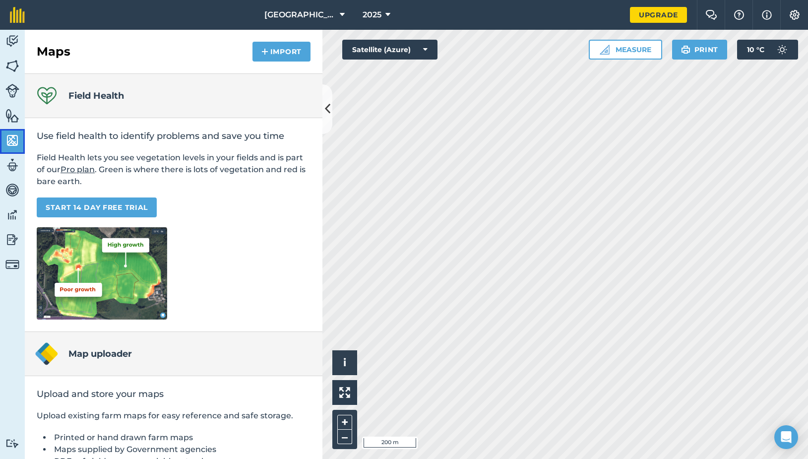 The height and width of the screenshot is (459, 808). What do you see at coordinates (47, 354) in the screenshot?
I see `img: Map uploader logo` at bounding box center [47, 354].